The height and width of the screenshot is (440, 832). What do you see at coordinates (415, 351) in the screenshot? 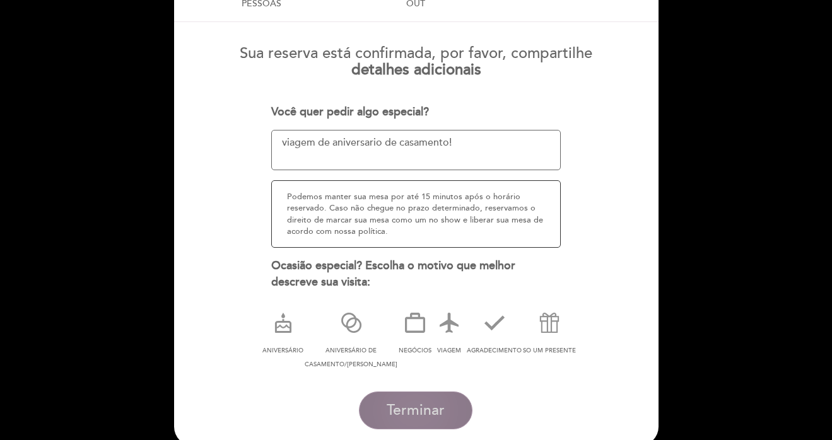
I see `span: NEGÓCIOS` at bounding box center [415, 351].